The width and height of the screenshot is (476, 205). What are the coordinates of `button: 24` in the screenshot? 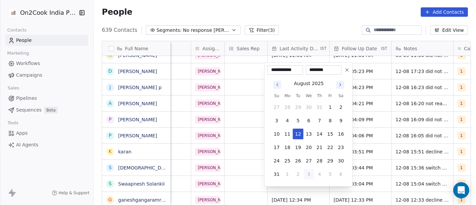 It's located at (277, 161).